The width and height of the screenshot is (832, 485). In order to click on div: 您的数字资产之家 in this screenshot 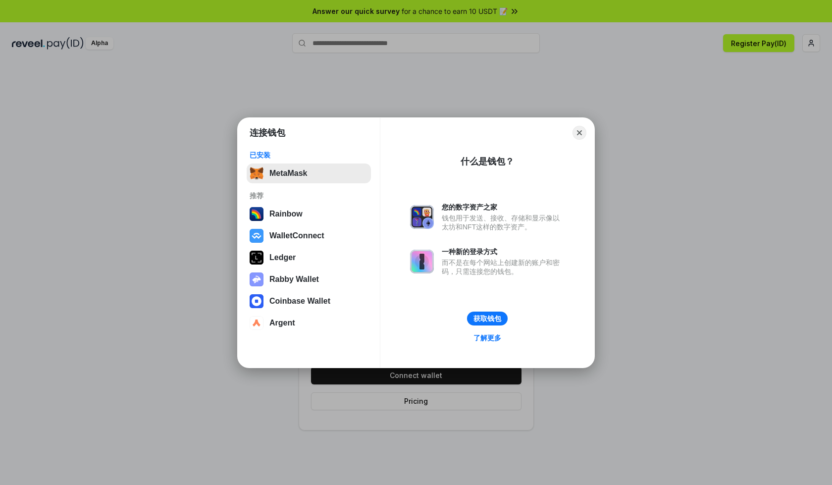, I will do `click(503, 207)`.